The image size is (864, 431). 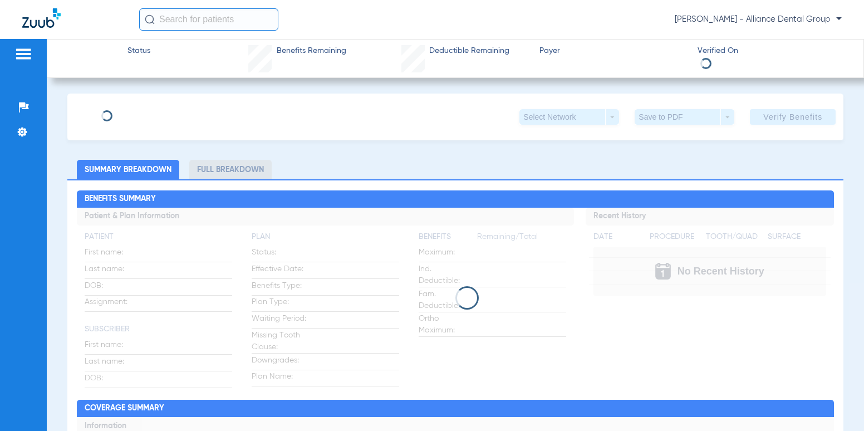 What do you see at coordinates (311, 51) in the screenshot?
I see `span: Benefits Remaining` at bounding box center [311, 51].